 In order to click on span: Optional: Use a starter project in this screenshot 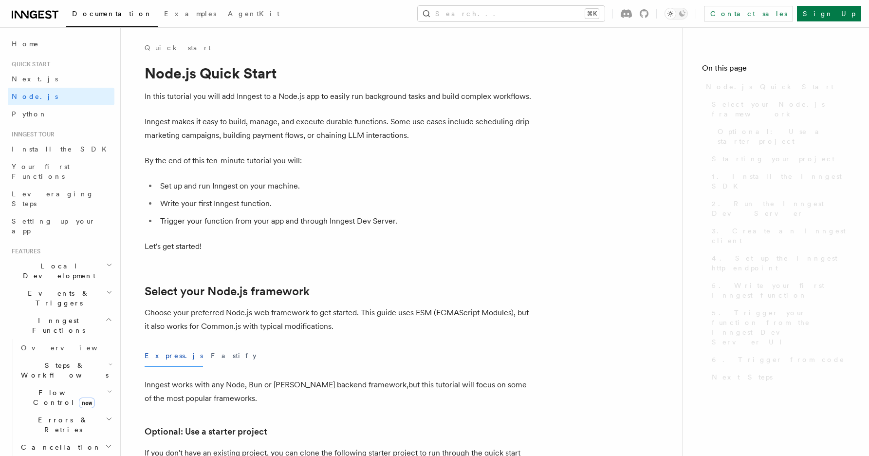, I will do `click(783, 136)`.